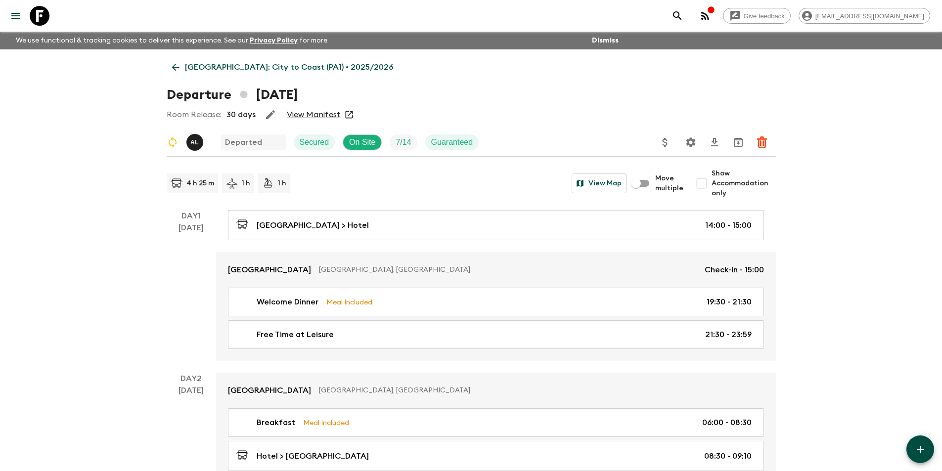 This screenshot has width=942, height=471. What do you see at coordinates (762, 142) in the screenshot?
I see `button: Delete` at bounding box center [762, 142].